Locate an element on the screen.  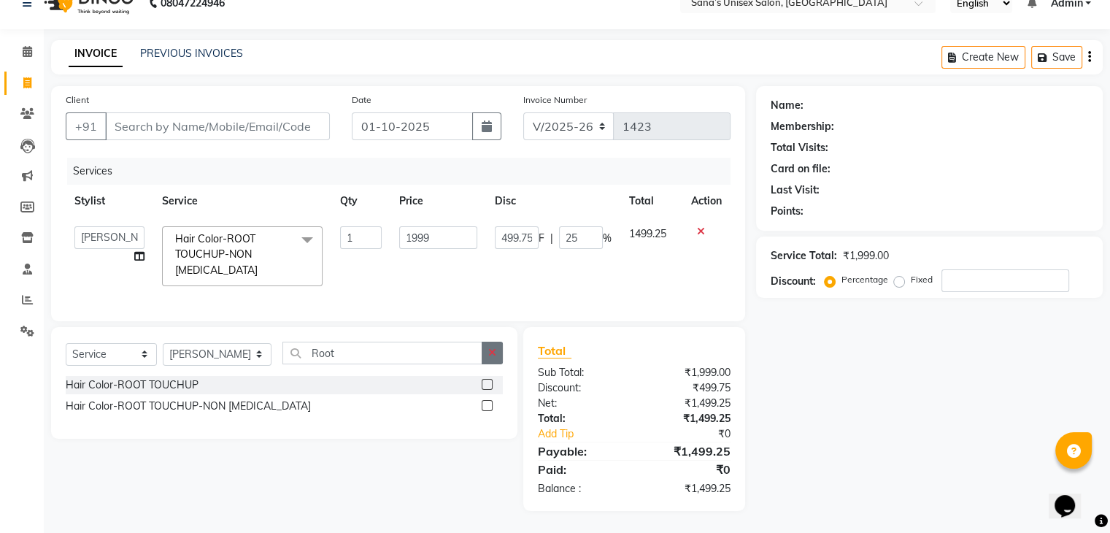
th: Stylist is located at coordinates (109, 201).